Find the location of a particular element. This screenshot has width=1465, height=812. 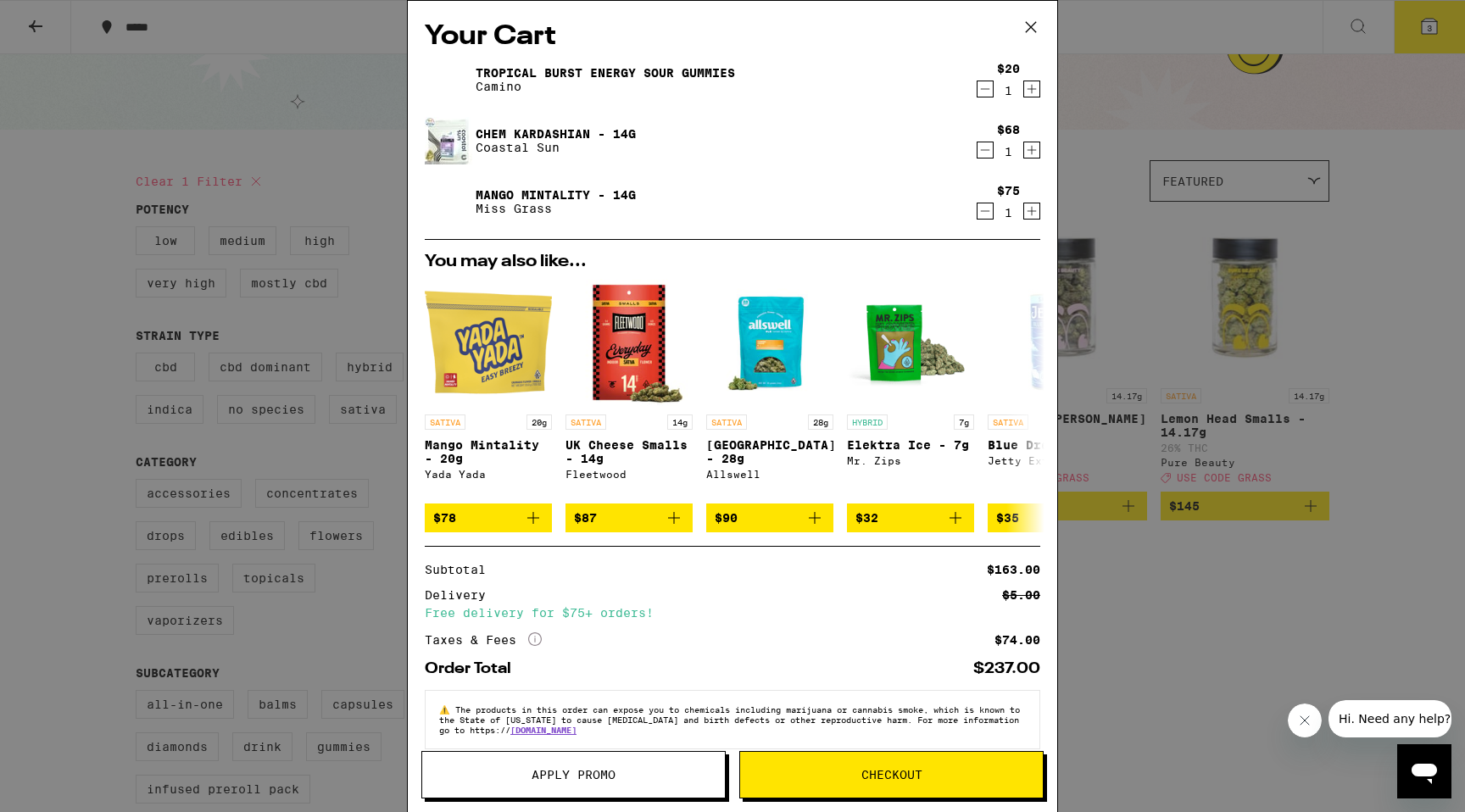

span: $90 is located at coordinates (726, 518).